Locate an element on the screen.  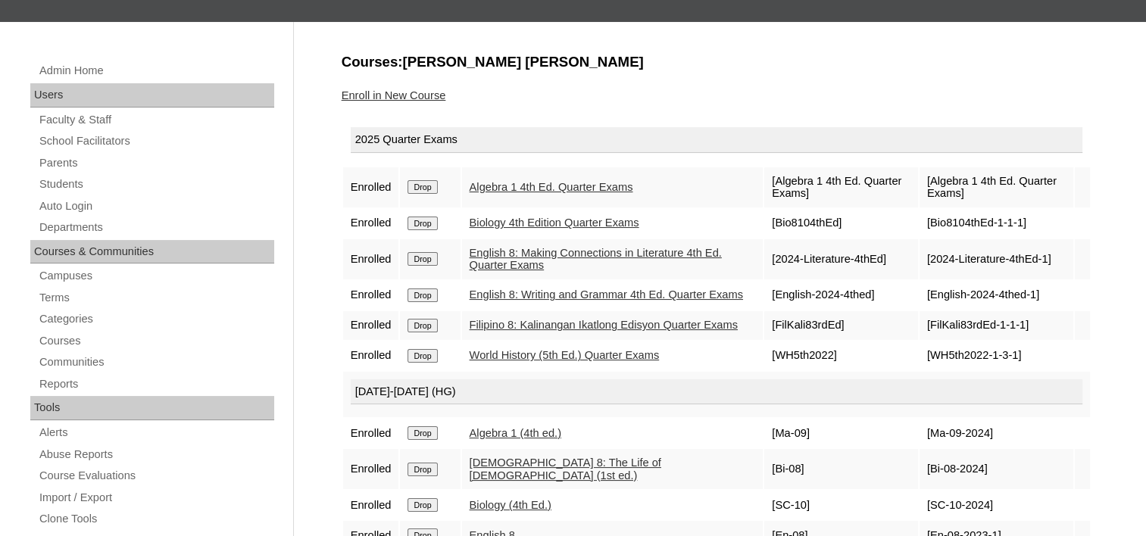
td: [SC-10] is located at coordinates (841, 505).